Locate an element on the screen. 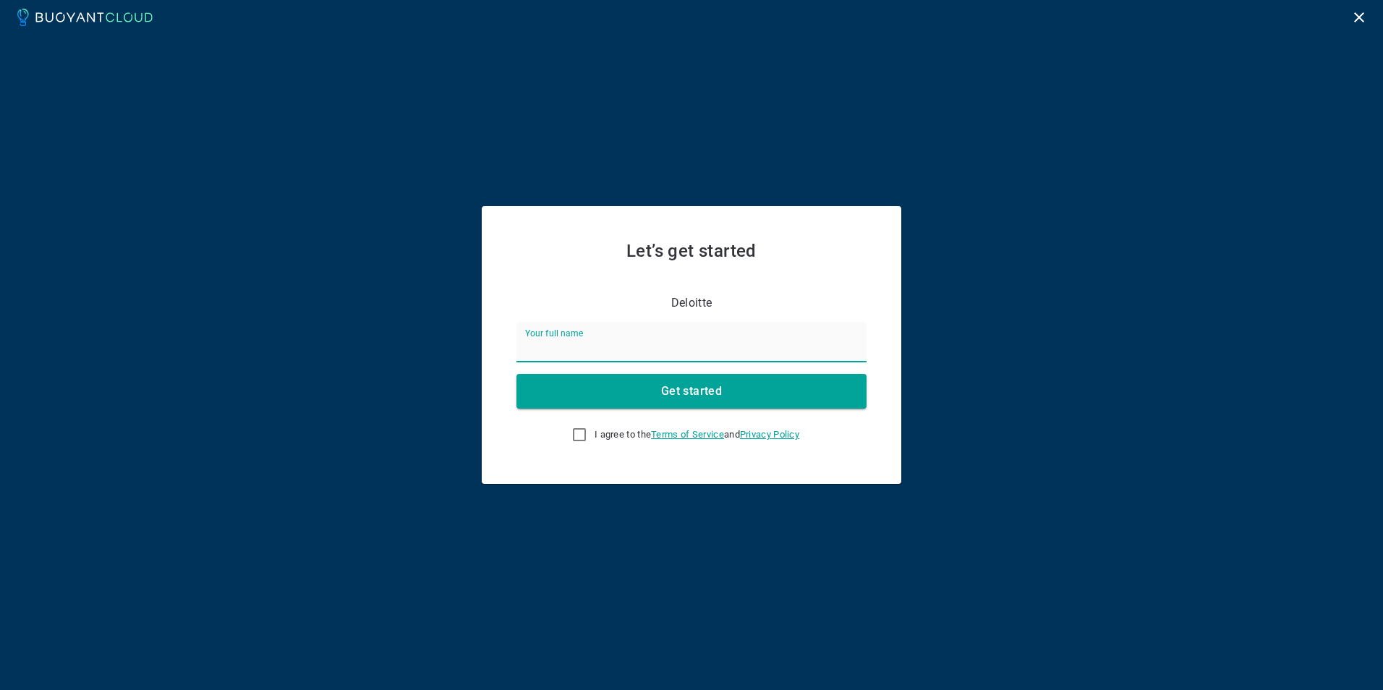 The image size is (1383, 690). button: Get started is located at coordinates (692, 391).